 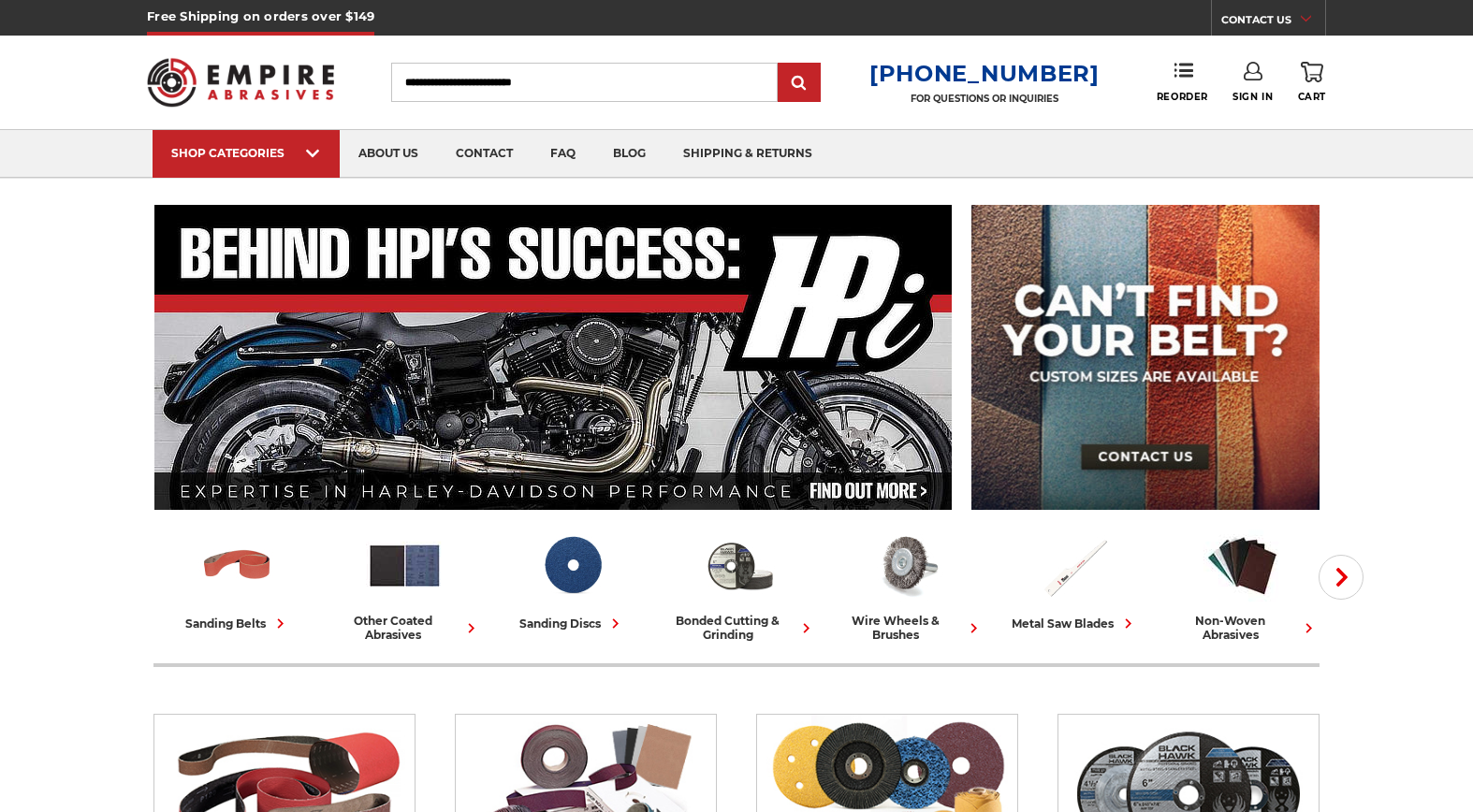 I want to click on a: other coated abrasives, so click(x=405, y=584).